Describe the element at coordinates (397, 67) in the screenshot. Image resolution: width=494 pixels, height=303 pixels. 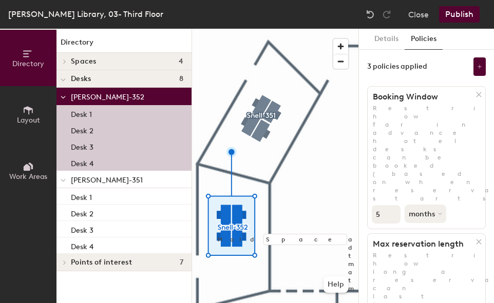
I see `div: 3 policies applied` at that location.